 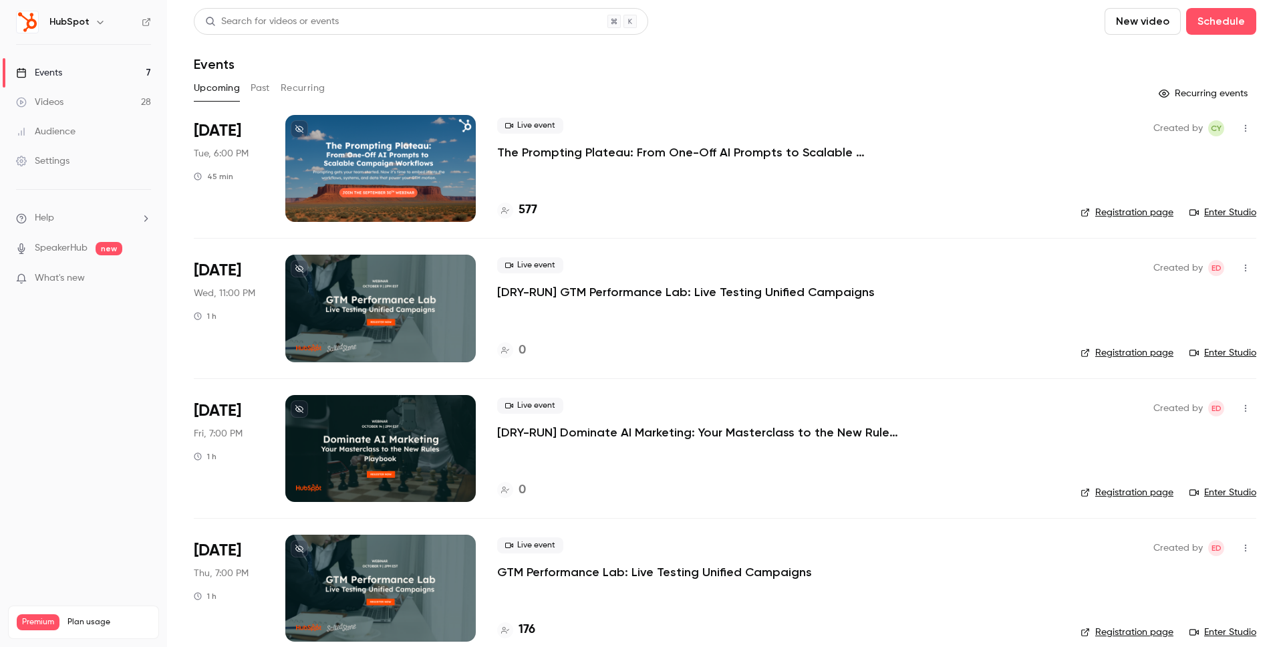 I want to click on button: Schedule, so click(x=1221, y=21).